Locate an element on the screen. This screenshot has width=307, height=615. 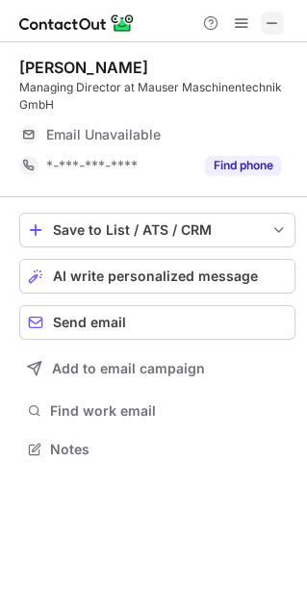
button: Notes is located at coordinates (157, 450).